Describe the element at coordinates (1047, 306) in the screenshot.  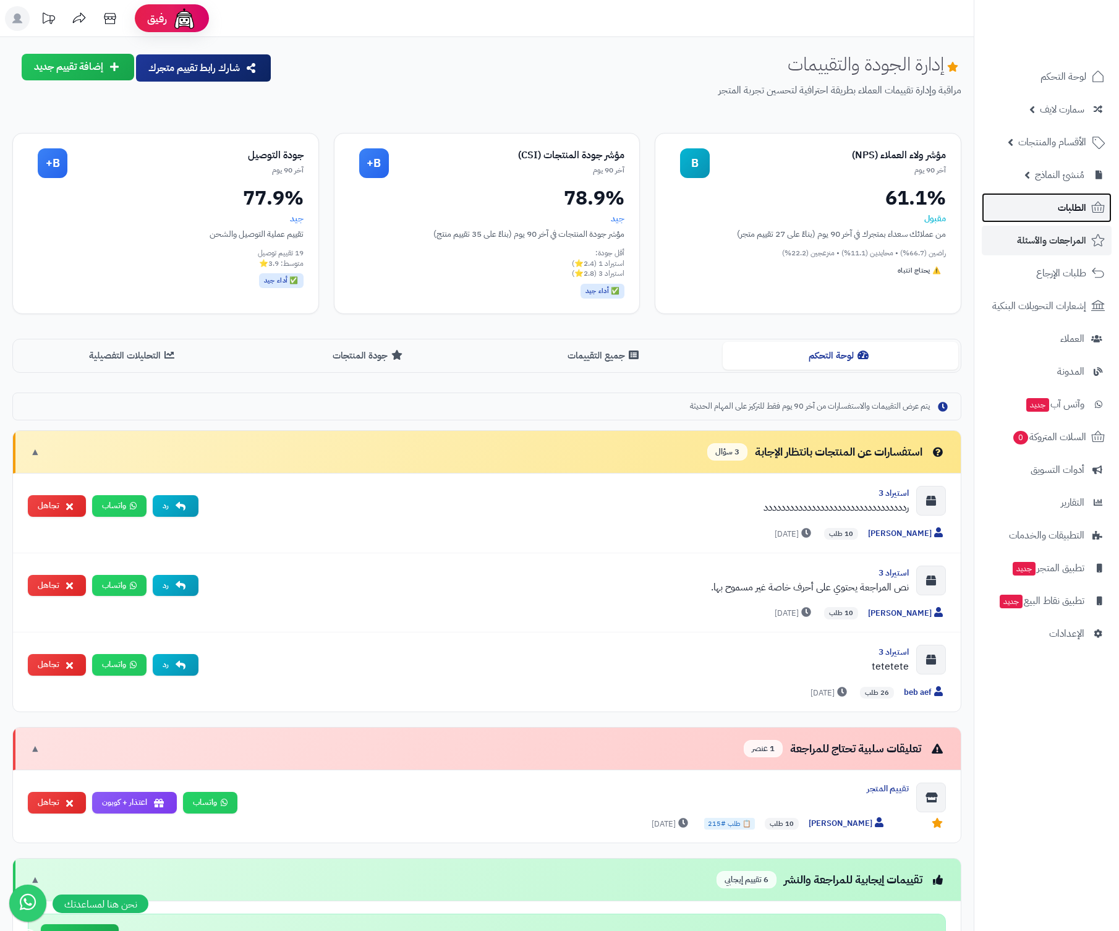
I see `a: إشعارات التحويلات البنكية` at that location.